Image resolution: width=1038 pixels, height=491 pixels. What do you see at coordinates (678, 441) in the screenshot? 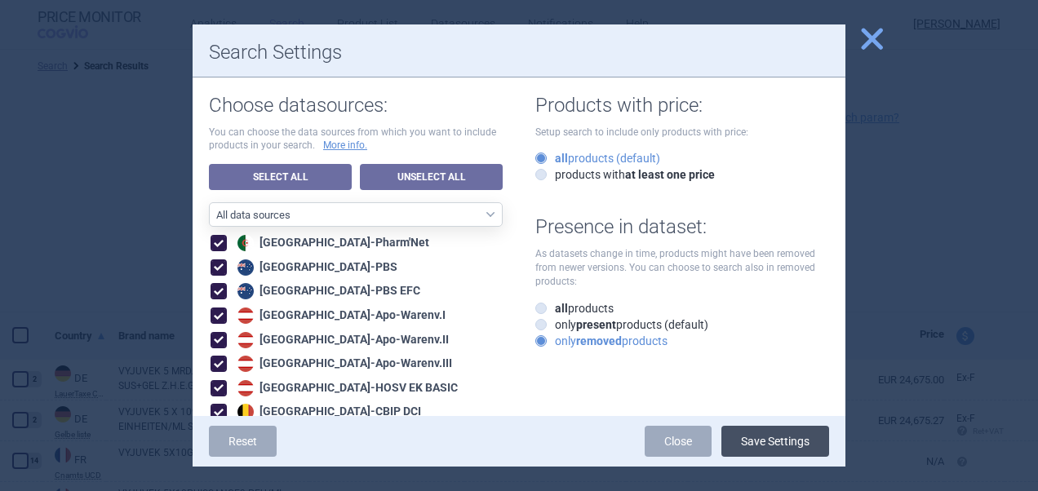
I see `a: Close` at bounding box center [678, 441].